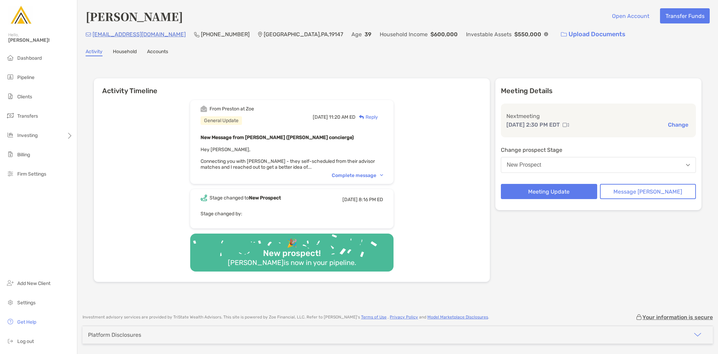 The width and height of the screenshot is (718, 354). I want to click on img: Zoe Logo, so click(21, 15).